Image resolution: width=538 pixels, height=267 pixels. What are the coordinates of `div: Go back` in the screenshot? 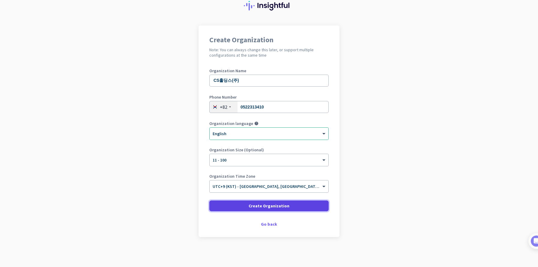 It's located at (269, 224).